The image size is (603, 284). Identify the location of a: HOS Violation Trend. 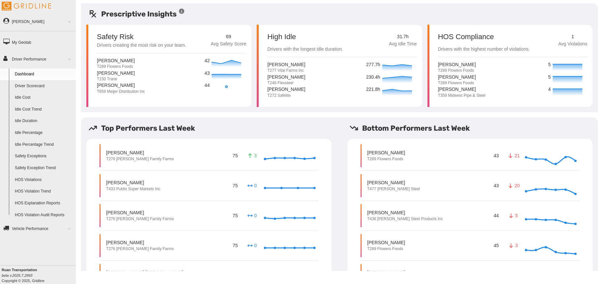
(44, 192).